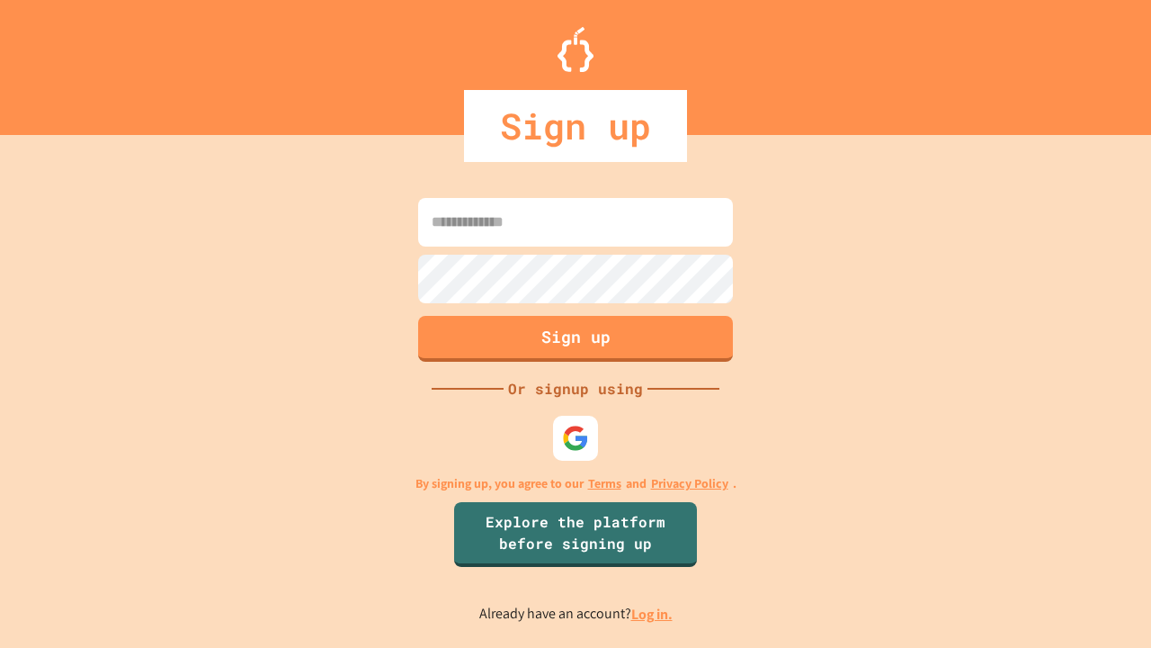  Describe the element at coordinates (652, 613) in the screenshot. I see `a: Log in.` at that location.